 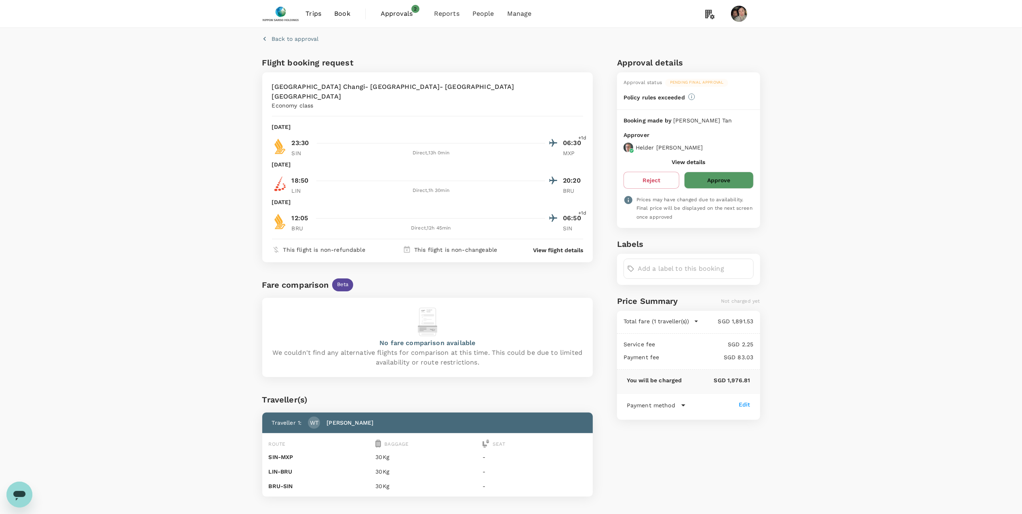 I want to click on p: This flight is non-changeable, so click(x=455, y=250).